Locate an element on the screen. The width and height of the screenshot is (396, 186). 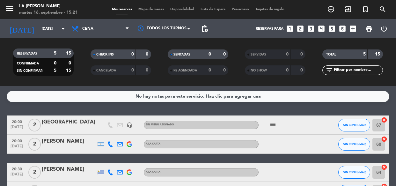
i: exit_to_app is located at coordinates (348, 9).